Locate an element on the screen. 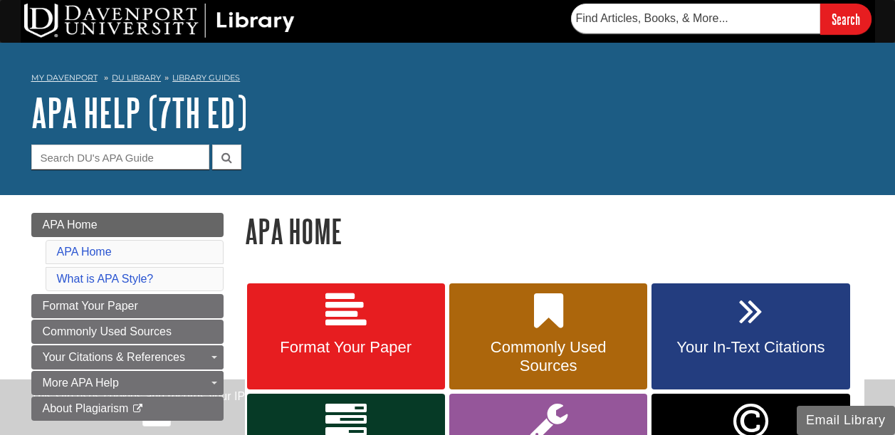 Image resolution: width=895 pixels, height=435 pixels. i: This link opens in a new window is located at coordinates (137, 409).